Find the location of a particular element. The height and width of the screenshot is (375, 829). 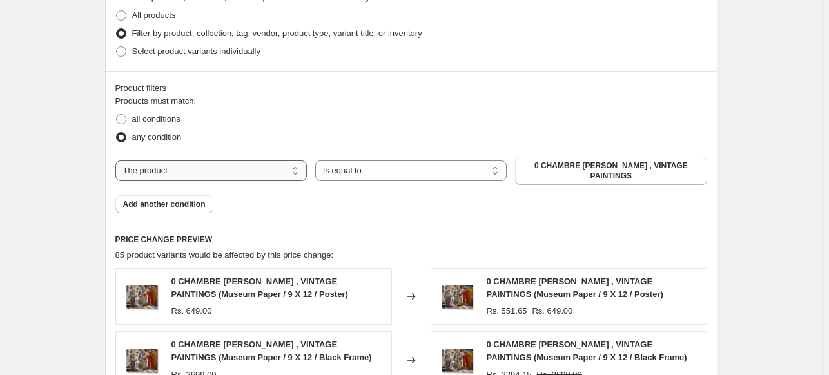

div: Rs. 551.65 is located at coordinates (507, 312).